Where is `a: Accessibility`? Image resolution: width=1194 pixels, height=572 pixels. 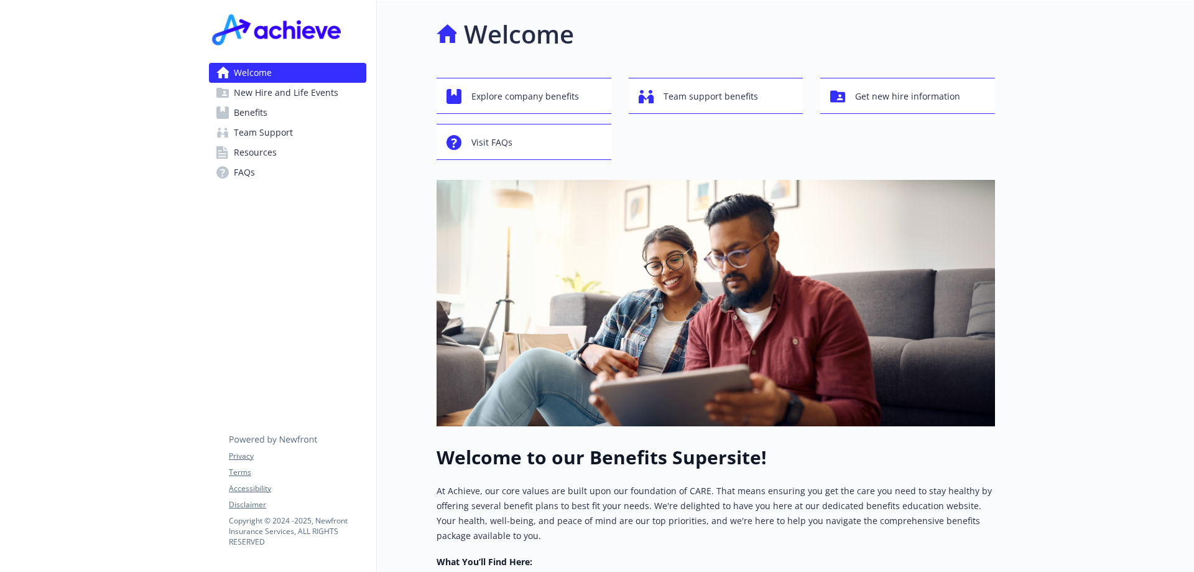 a: Accessibility is located at coordinates (297, 488).